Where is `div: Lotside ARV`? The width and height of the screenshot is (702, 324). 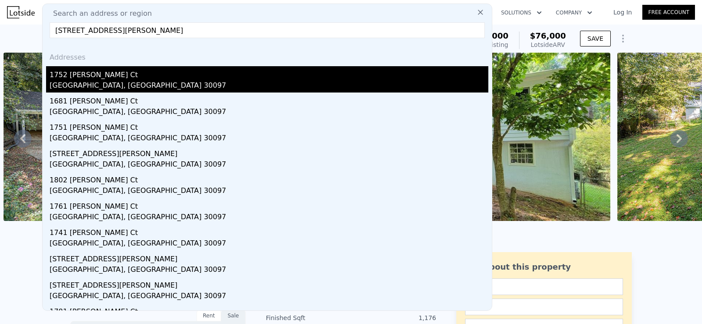 div: Lotside ARV is located at coordinates (548, 45).